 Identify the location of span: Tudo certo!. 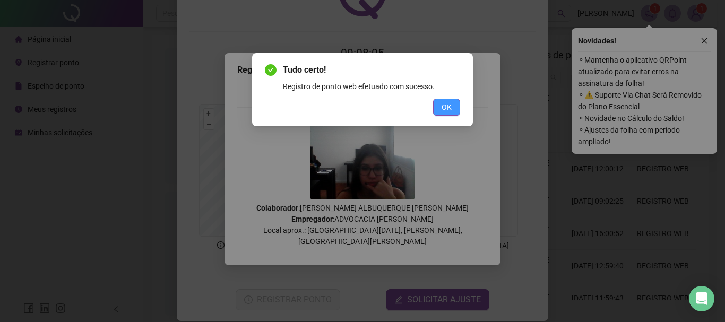
(371, 70).